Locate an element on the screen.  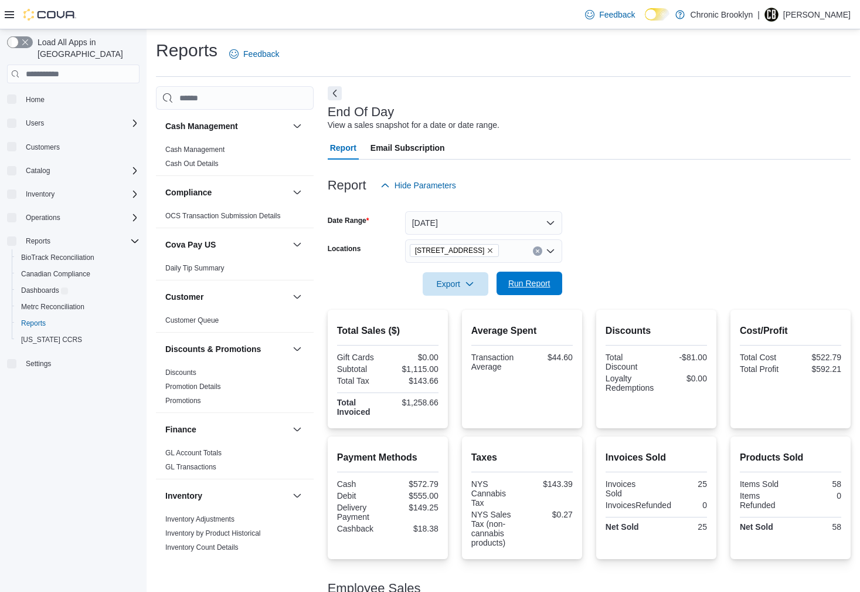
a: Cash Management is located at coordinates (195, 150).